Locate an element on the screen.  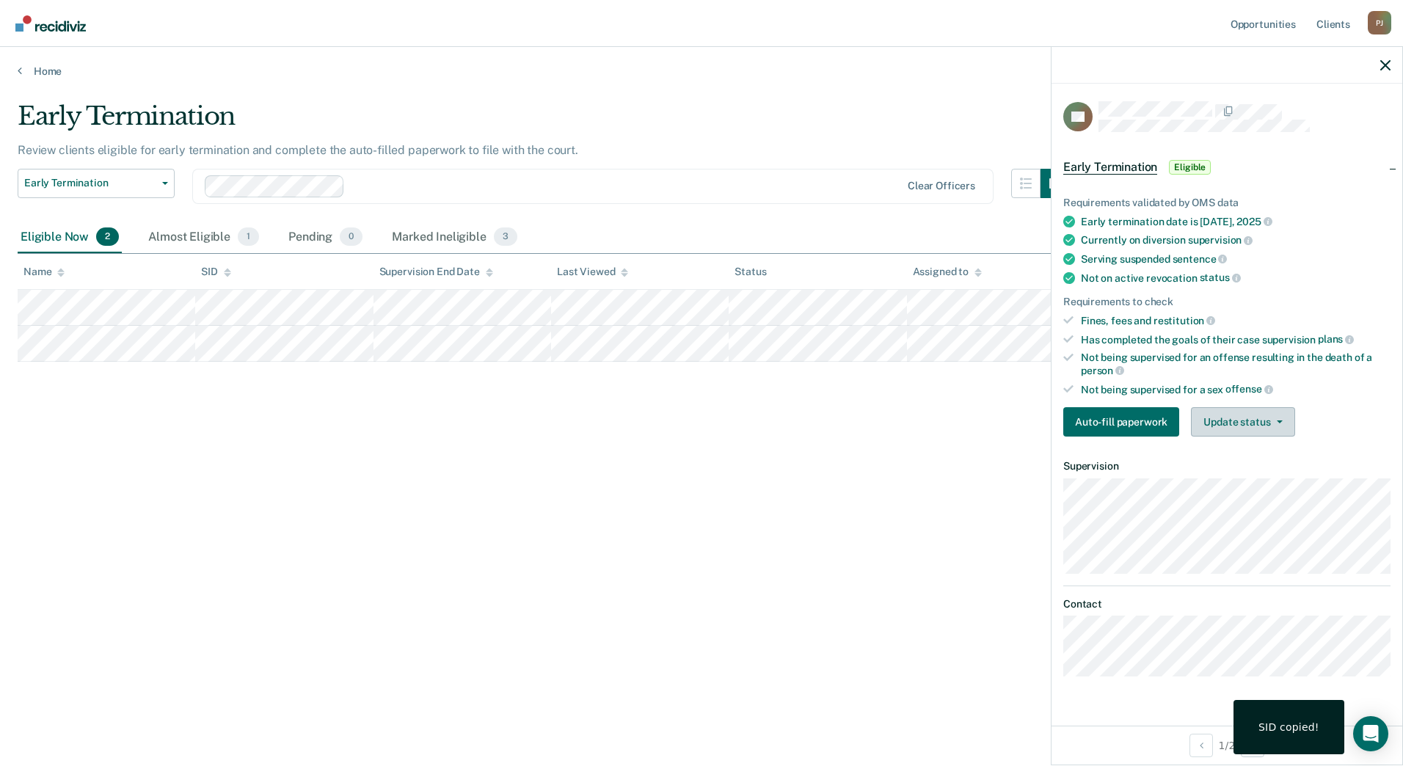
div: Marked Ineligible is located at coordinates (454, 238).